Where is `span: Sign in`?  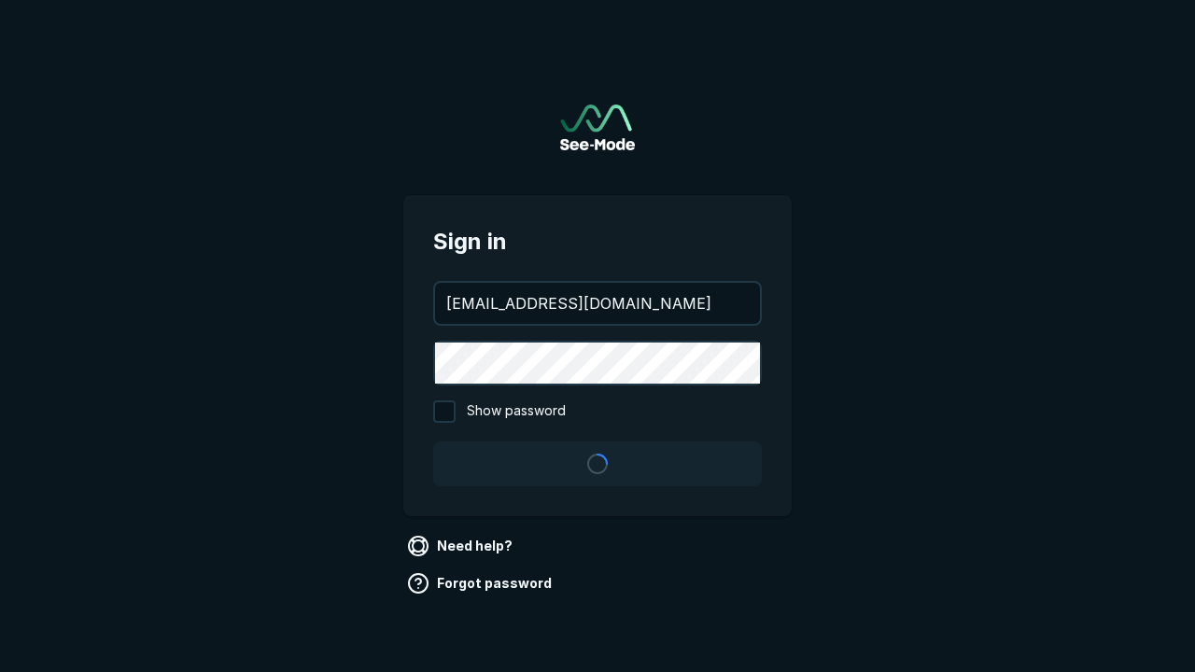
span: Sign in is located at coordinates (597, 242).